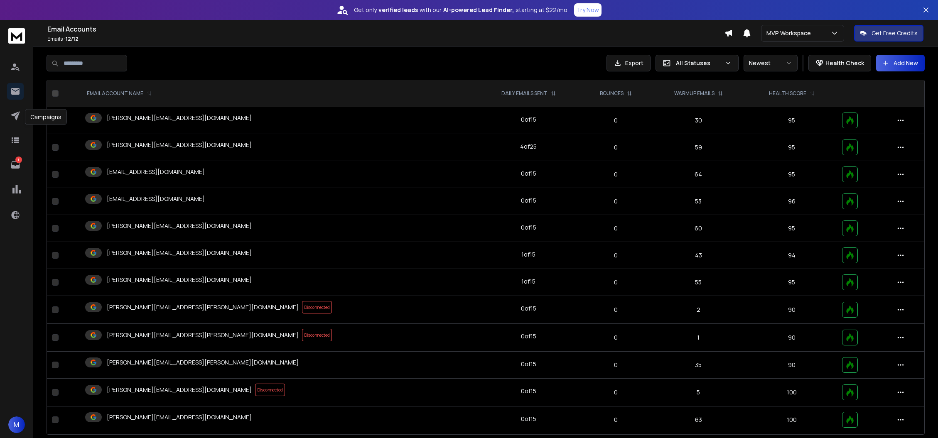 The image size is (938, 438). Describe the element at coordinates (699, 365) in the screenshot. I see `td: 35` at that location.